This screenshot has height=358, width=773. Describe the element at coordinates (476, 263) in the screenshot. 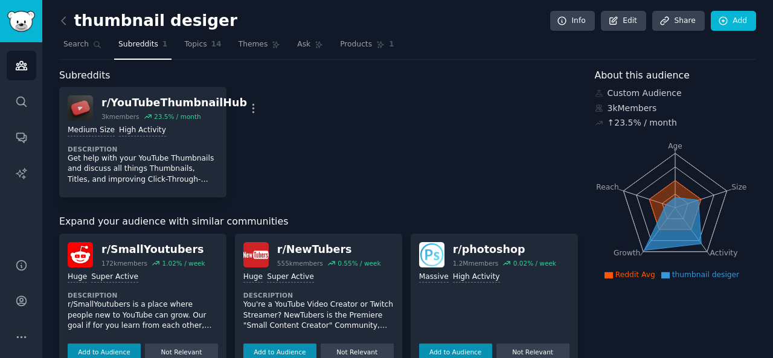

I see `div: 1.2M members` at that location.